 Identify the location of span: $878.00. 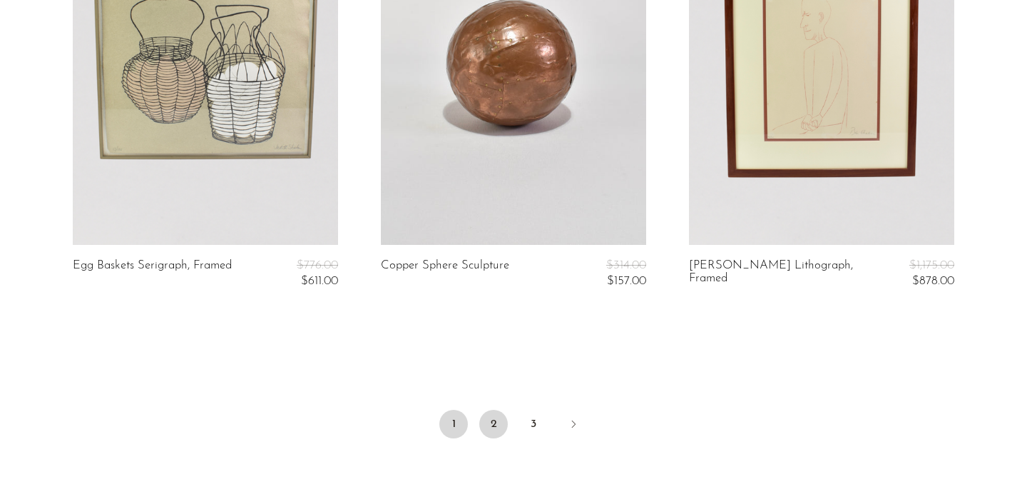
(933, 280).